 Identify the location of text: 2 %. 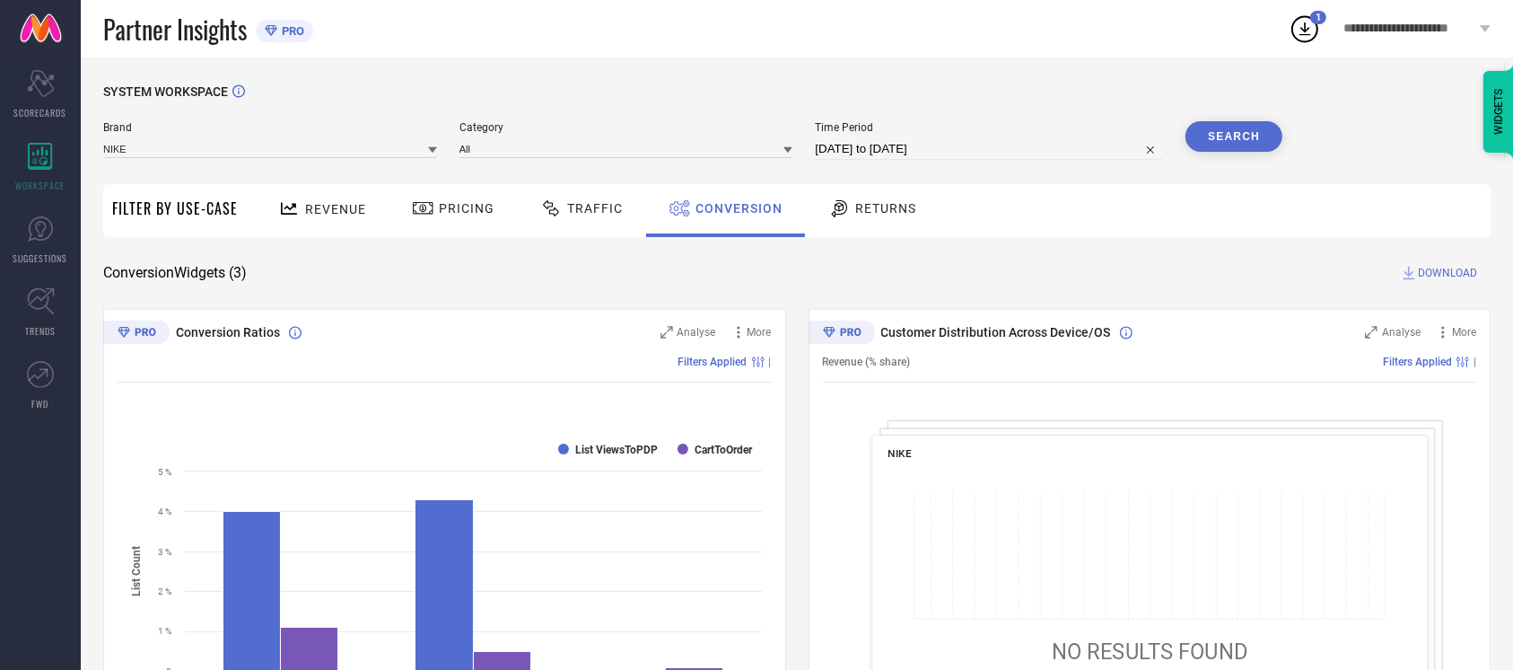
(164, 591).